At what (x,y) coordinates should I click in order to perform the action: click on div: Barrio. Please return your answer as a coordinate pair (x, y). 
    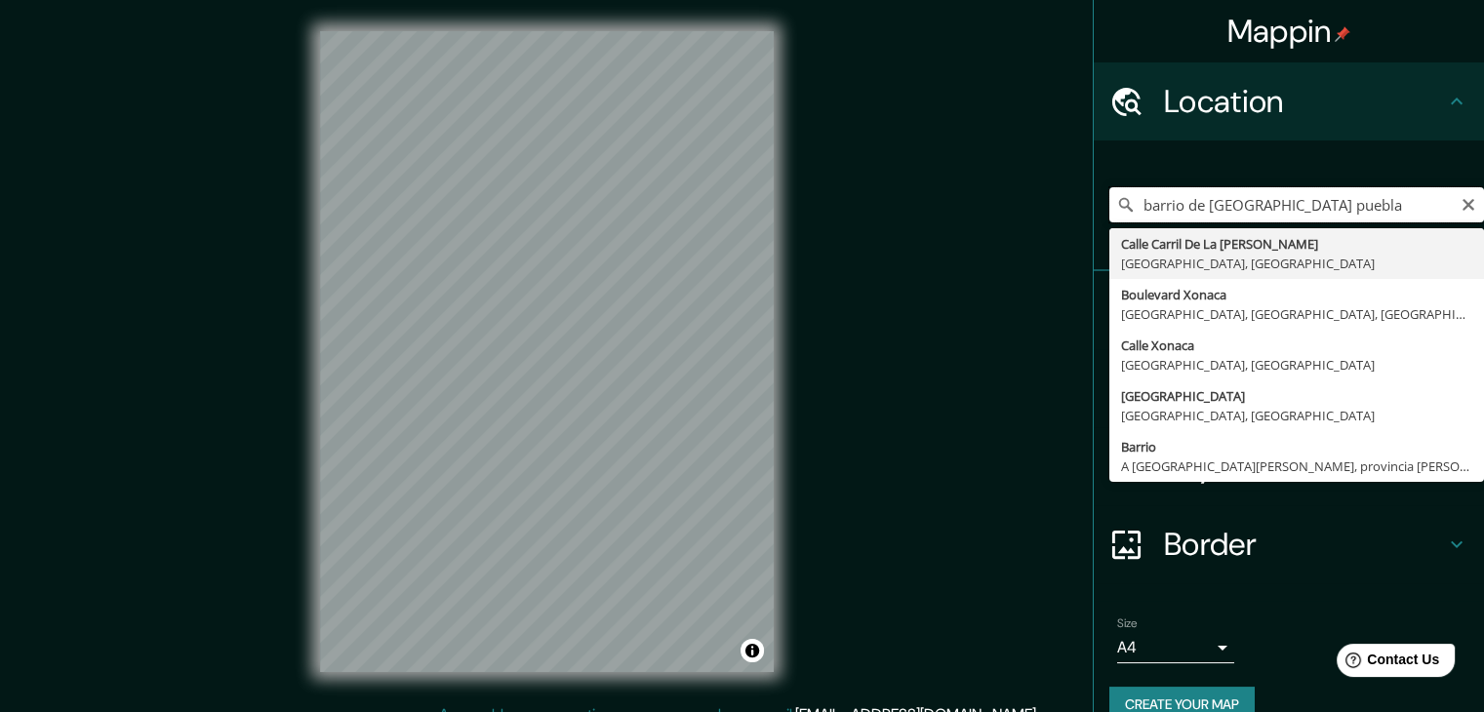
    Looking at the image, I should click on (1297, 447).